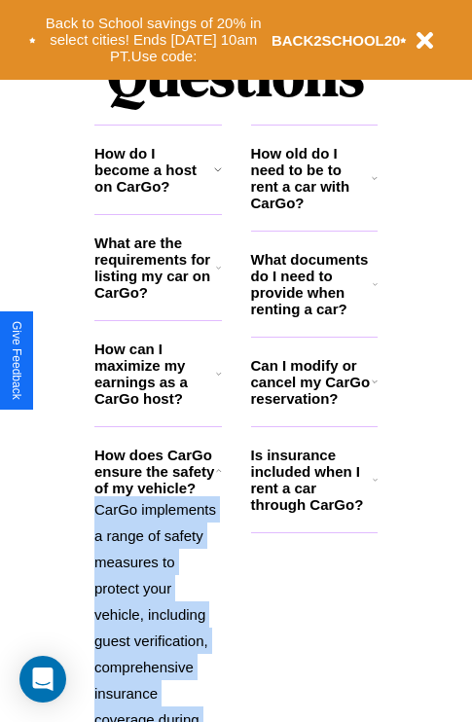  Describe the element at coordinates (311, 381) in the screenshot. I see `h3: Can I modify or cancel my CarGo reservation?` at that location.